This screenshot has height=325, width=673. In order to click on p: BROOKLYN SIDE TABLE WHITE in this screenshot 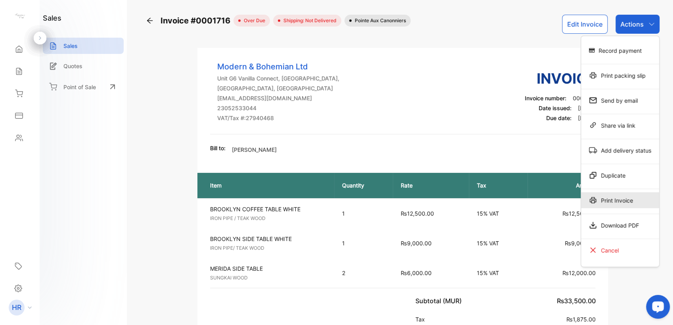, I will do `click(269, 239)`.